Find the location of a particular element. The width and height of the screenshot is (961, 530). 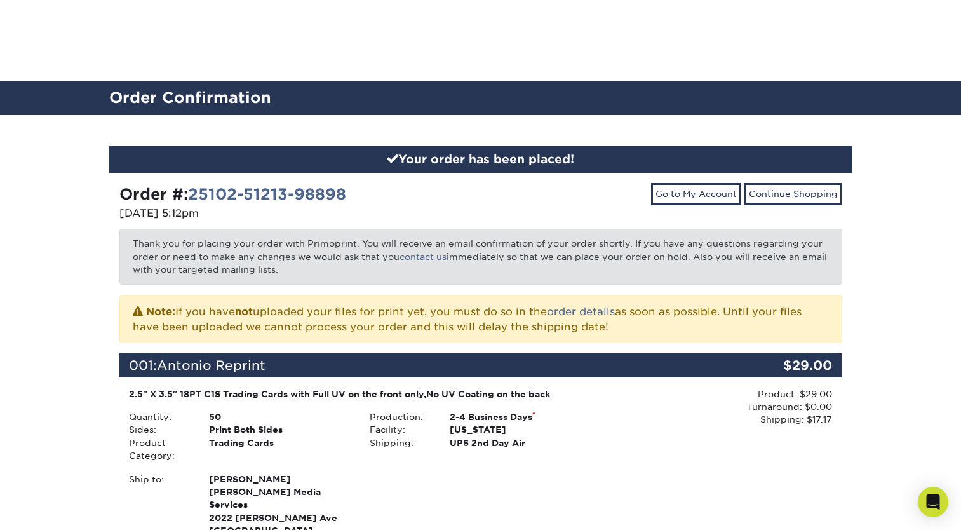

a: order details is located at coordinates (580, 311).